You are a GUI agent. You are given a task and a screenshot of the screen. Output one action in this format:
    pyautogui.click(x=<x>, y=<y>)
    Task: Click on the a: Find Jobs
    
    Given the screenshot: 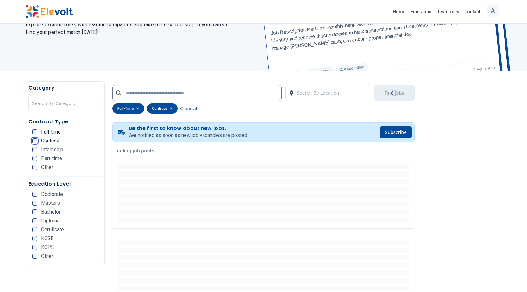 What is the action you would take?
    pyautogui.click(x=421, y=12)
    